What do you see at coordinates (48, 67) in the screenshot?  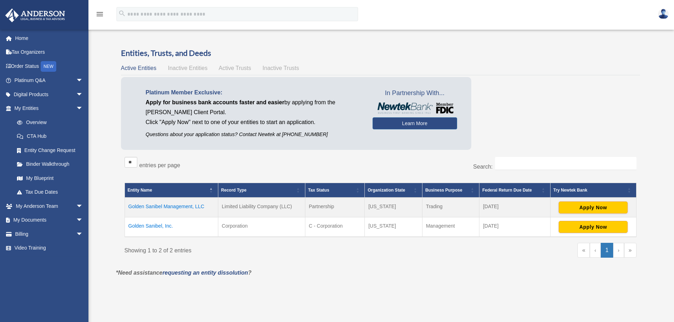 I see `div: NEW` at bounding box center [48, 67].